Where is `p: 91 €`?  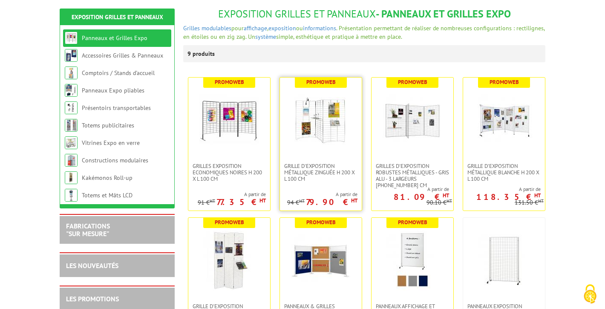 p: 91 € is located at coordinates (206, 202).